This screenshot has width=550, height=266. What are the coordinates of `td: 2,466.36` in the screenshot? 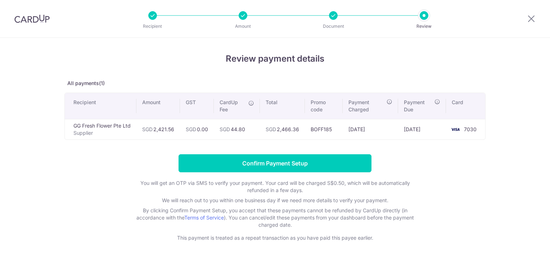 It's located at (282, 129).